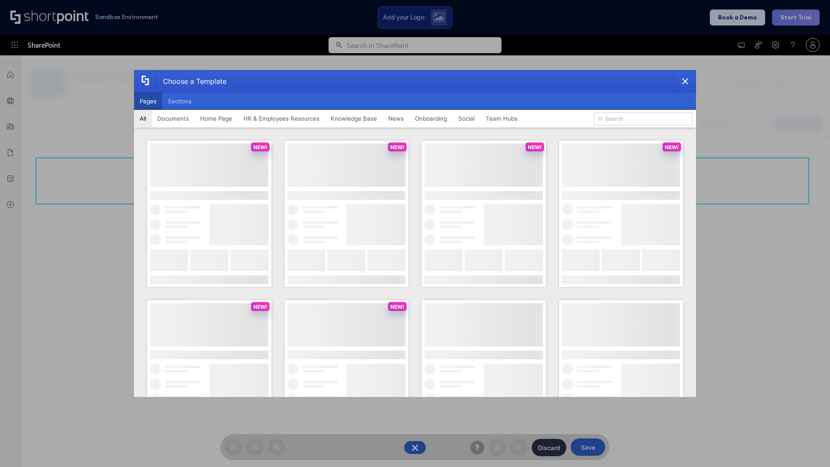 The height and width of the screenshot is (467, 830). I want to click on button: News, so click(396, 118).